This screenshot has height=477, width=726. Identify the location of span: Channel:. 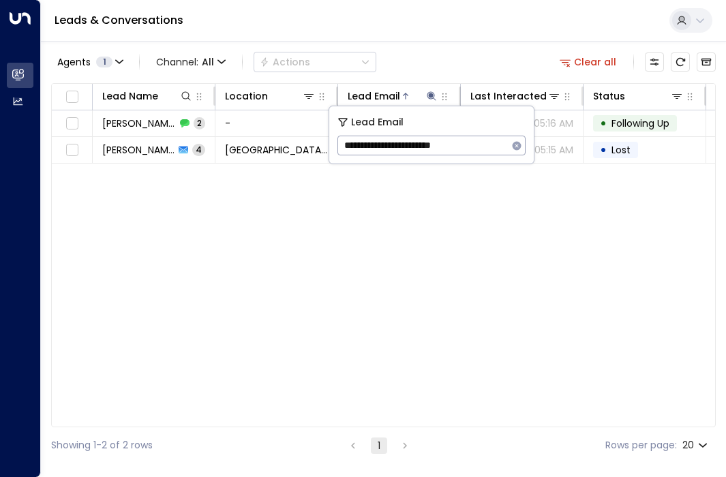
(191, 62).